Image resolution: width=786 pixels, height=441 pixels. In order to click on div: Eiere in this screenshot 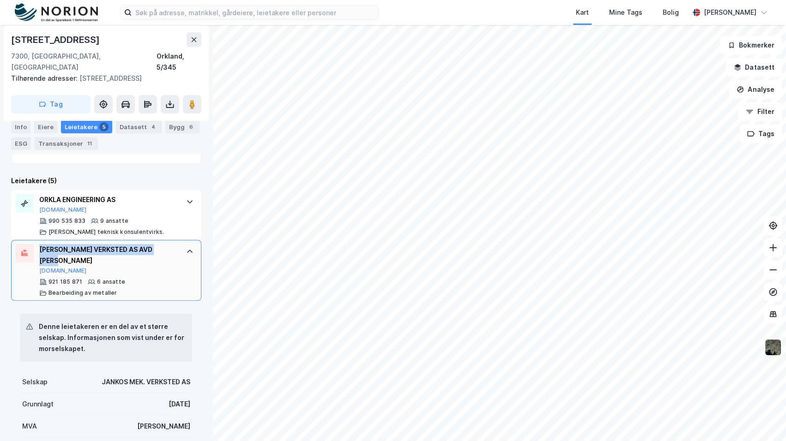, I will do `click(46, 127)`.